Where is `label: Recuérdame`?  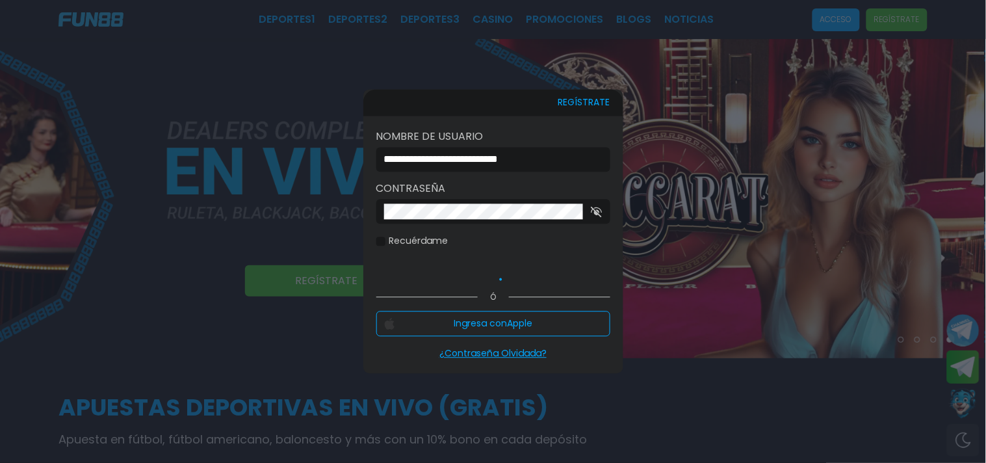 label: Recuérdame is located at coordinates (412, 241).